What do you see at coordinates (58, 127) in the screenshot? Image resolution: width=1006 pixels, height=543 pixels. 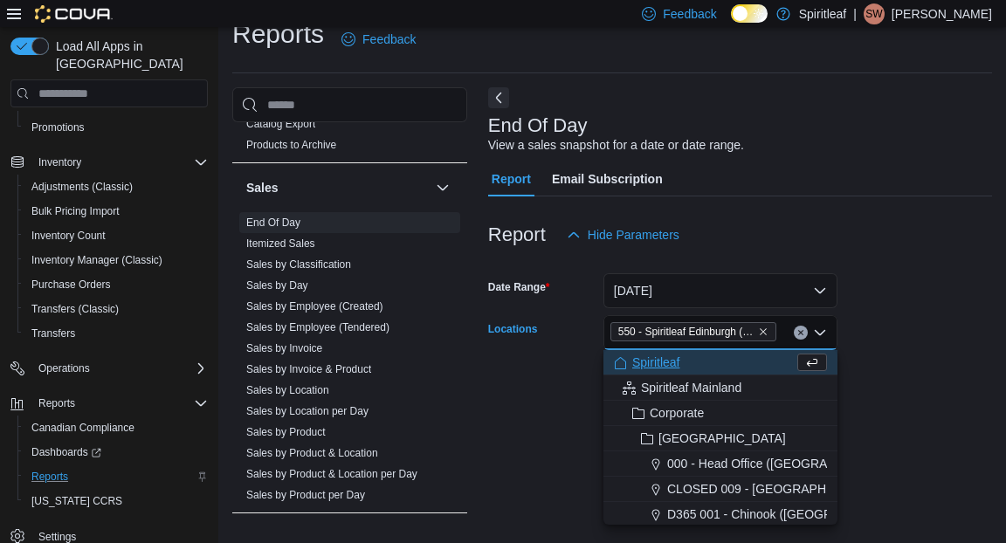 I see `a: Promotions` at bounding box center [58, 127].